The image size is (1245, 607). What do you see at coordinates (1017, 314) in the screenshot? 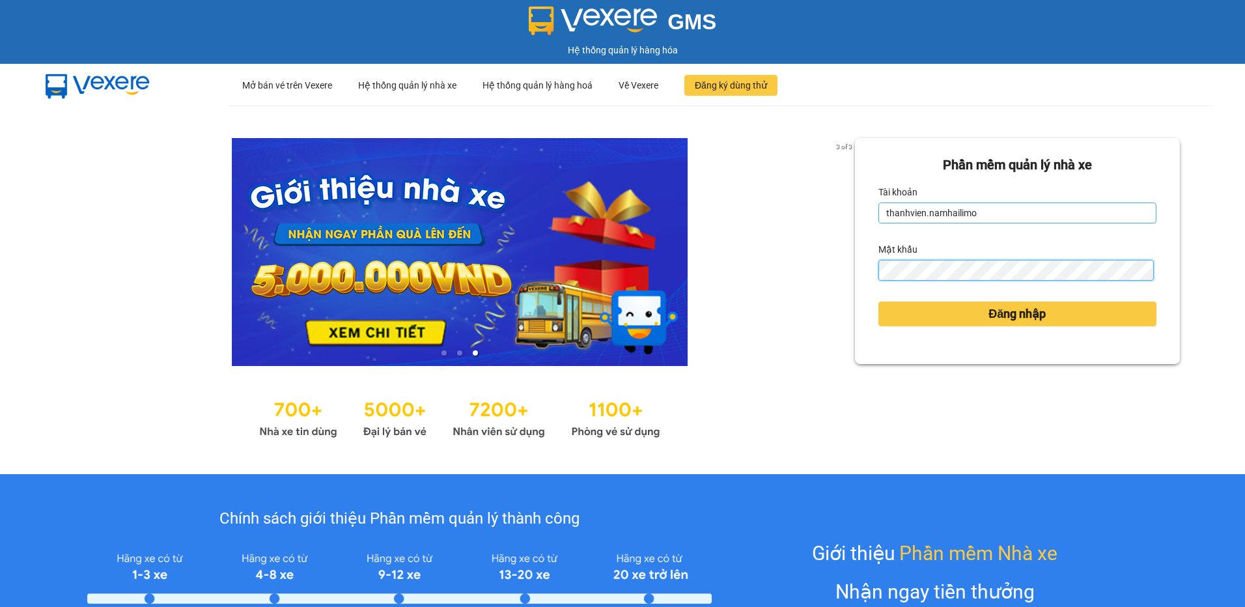
I see `button: Đăng nhập` at bounding box center [1017, 314].